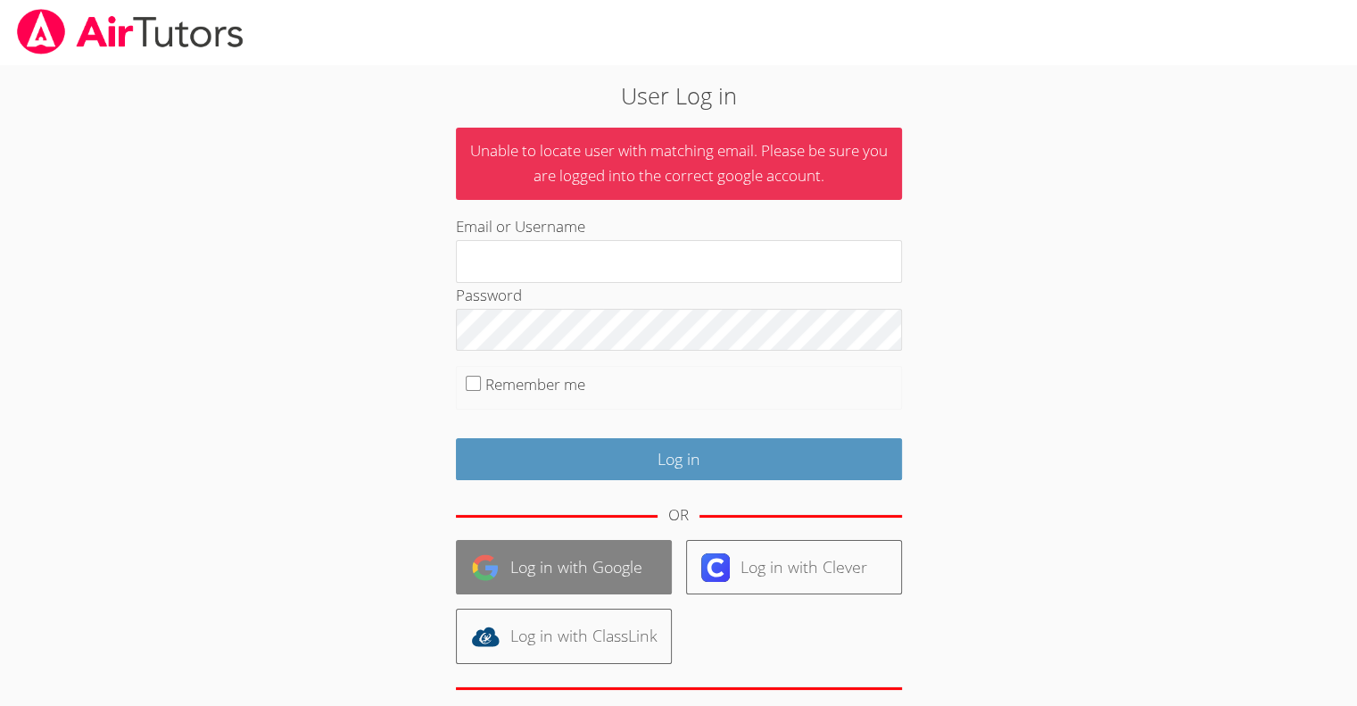 The image size is (1357, 706). I want to click on p: Unable to locate user with matching email. Please be sure you are logged into the correct google ..., so click(679, 164).